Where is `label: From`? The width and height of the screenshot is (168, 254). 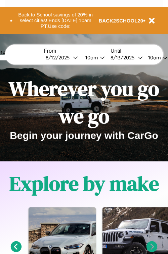 label: From is located at coordinates (75, 51).